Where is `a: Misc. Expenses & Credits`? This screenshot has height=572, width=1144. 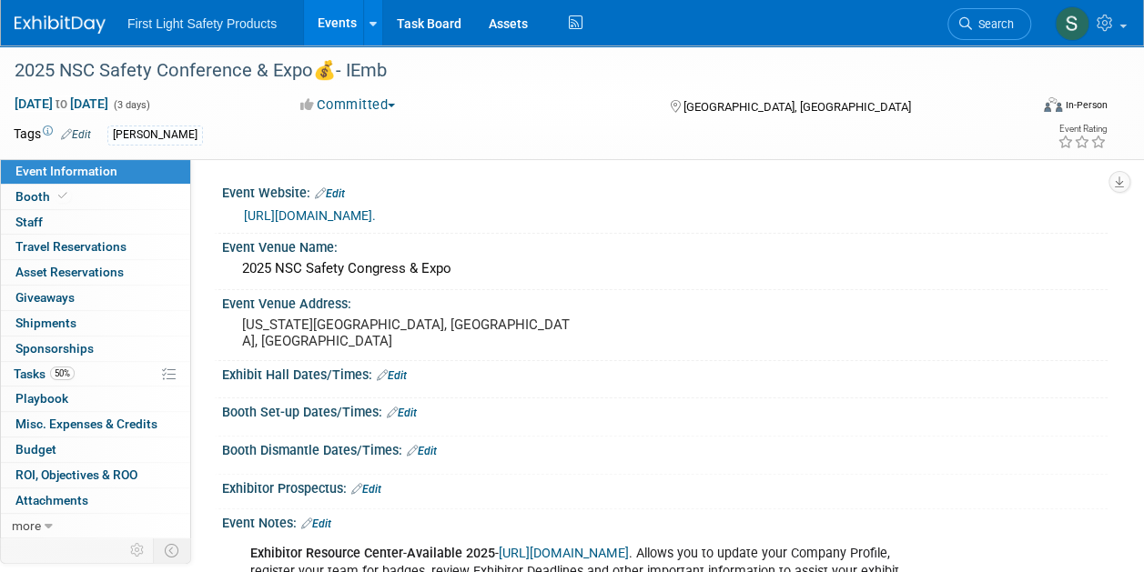 a: Misc. Expenses & Credits is located at coordinates (96, 424).